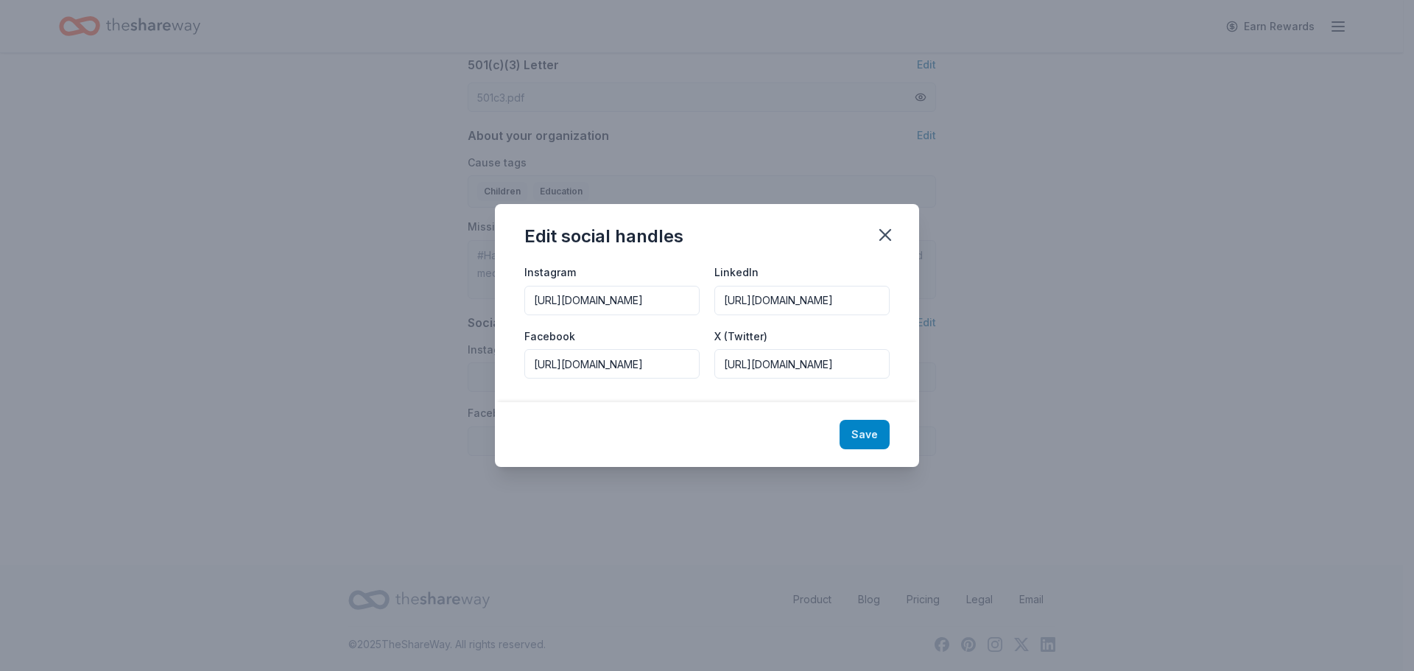  Describe the element at coordinates (550, 272) in the screenshot. I see `label: Instagram` at that location.